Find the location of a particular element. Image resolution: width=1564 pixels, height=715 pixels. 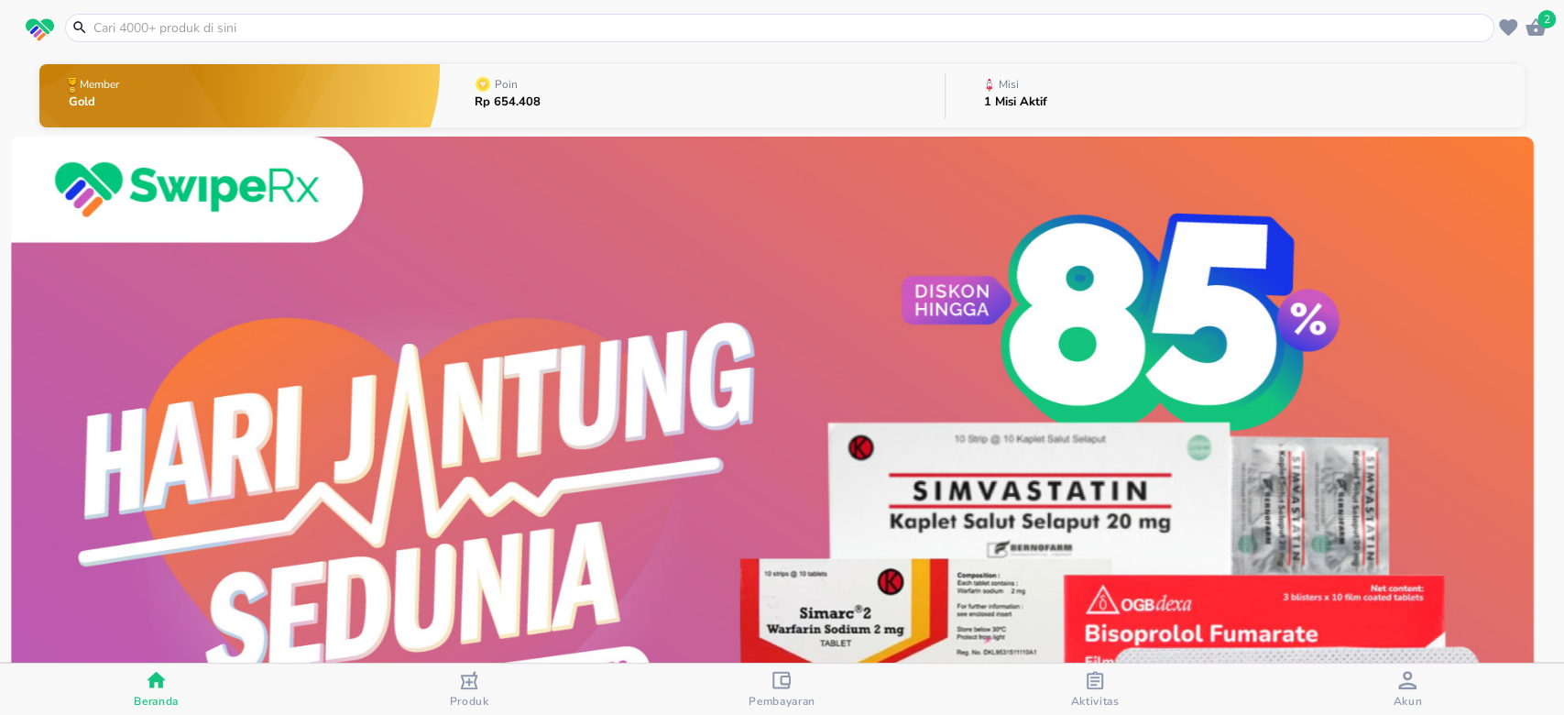

img: logo_swiperx_s.bd005f3b.svg is located at coordinates (39, 30).